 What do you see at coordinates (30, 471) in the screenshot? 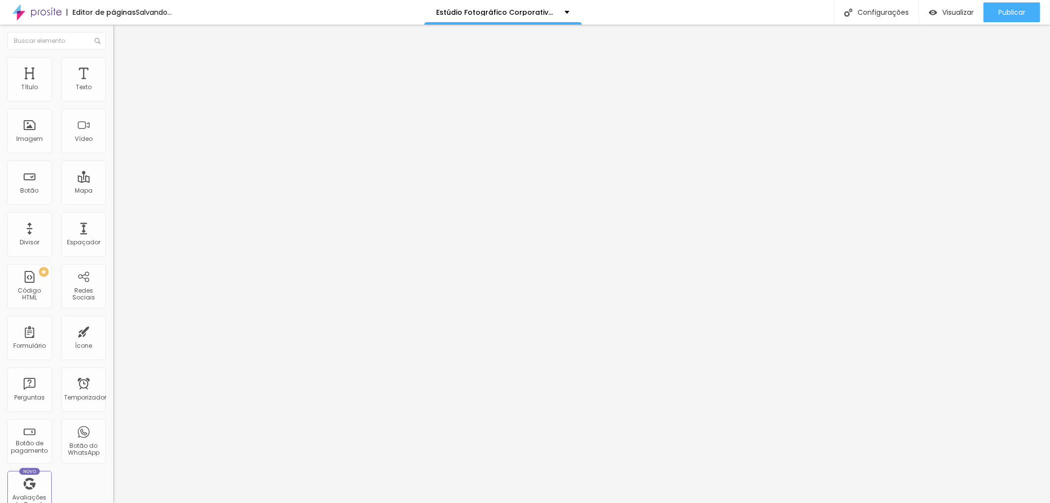
I see `font: Novo` at bounding box center [30, 471].